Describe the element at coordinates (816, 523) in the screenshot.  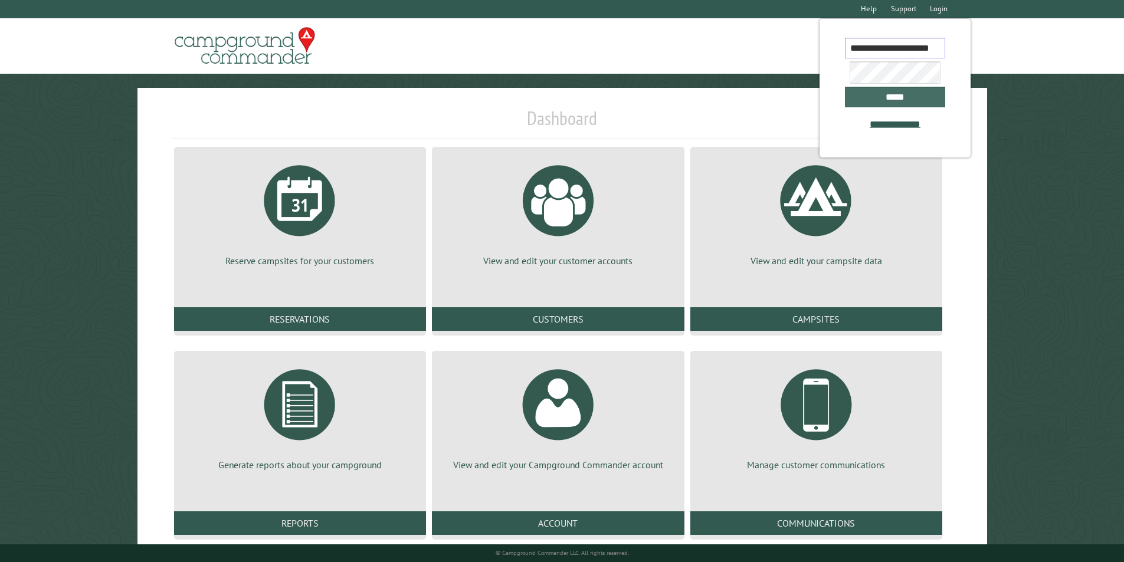
I see `a: Communications` at that location.